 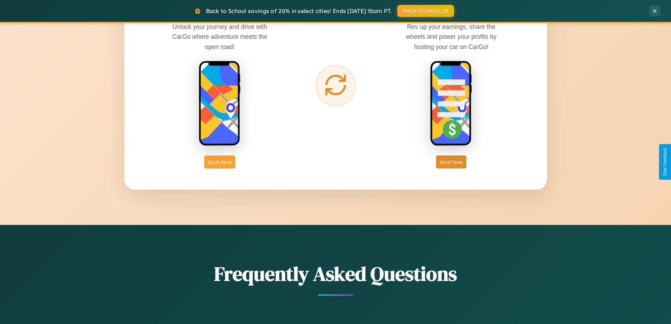 What do you see at coordinates (220, 162) in the screenshot?
I see `button: Book Now` at bounding box center [220, 162].